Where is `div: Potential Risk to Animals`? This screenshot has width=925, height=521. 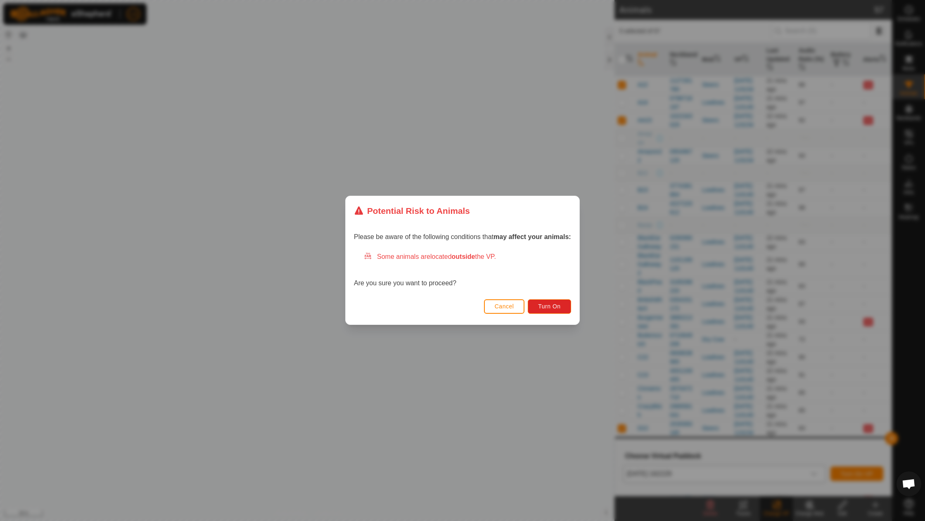 div: Potential Risk to Animals is located at coordinates (412, 211).